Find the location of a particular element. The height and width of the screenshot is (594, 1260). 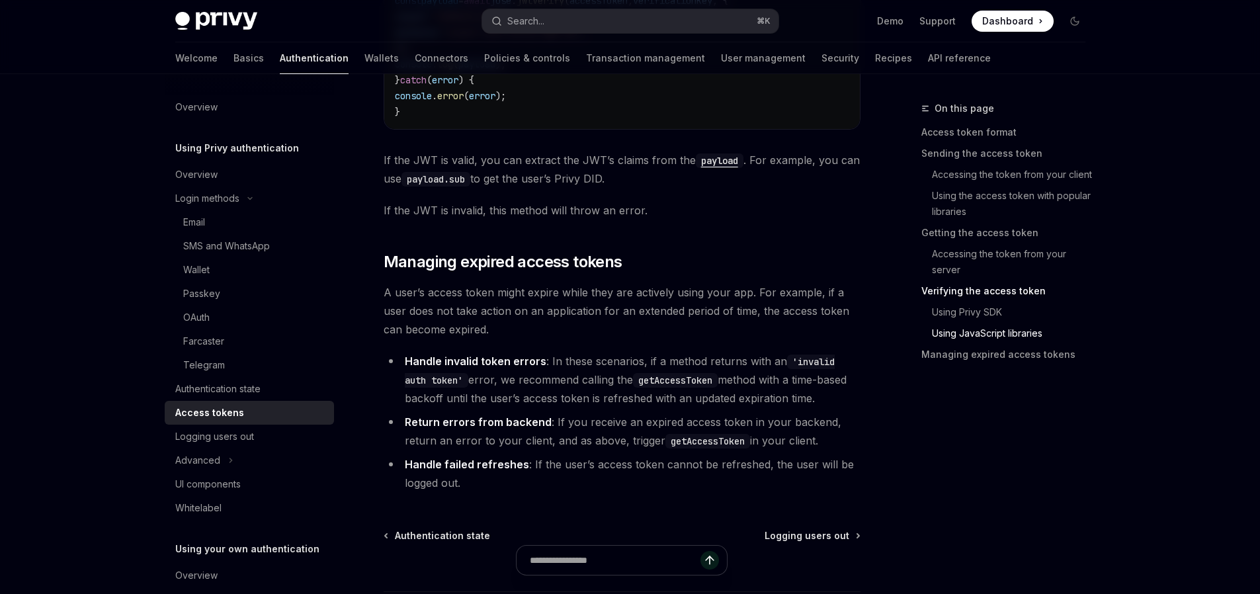

a: Email is located at coordinates (249, 222).